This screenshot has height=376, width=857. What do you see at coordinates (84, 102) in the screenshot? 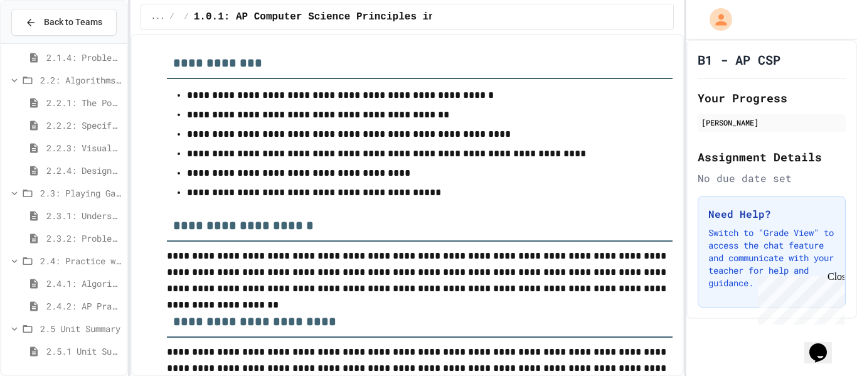
I see `span: 2.2.1: The Power of Algorithms` at bounding box center [84, 102].